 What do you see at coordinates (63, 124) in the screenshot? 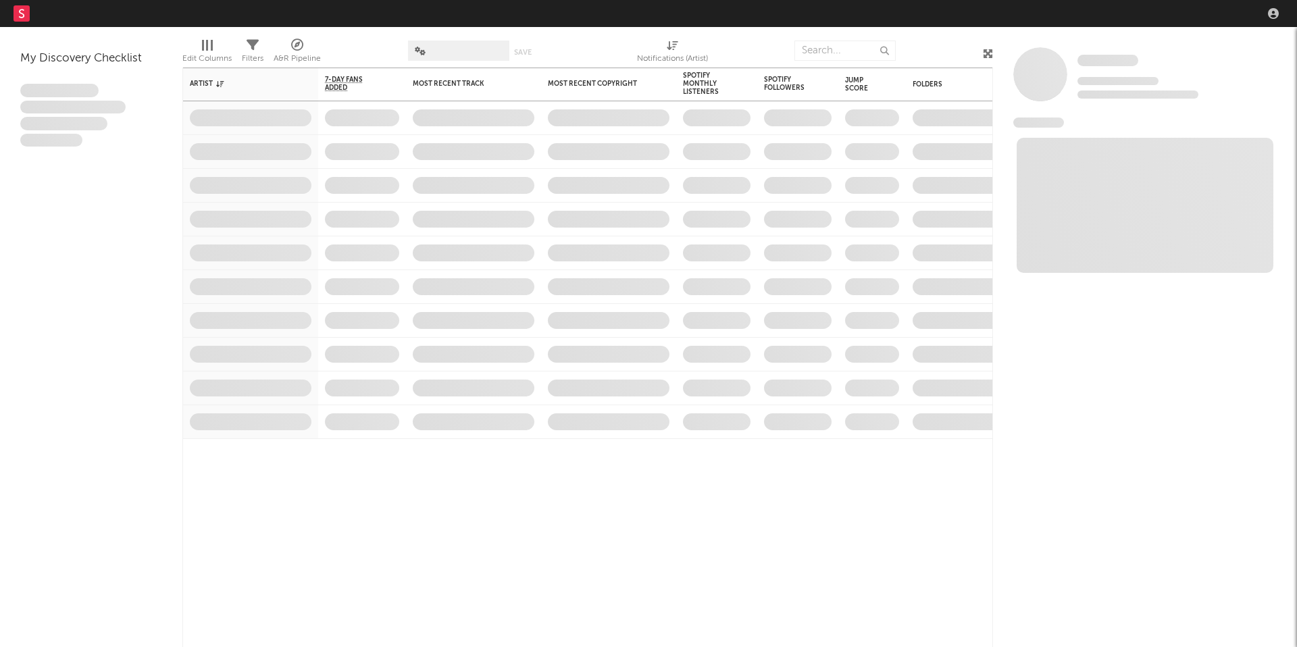
I see `span: Praesent ac interdum` at bounding box center [63, 124].